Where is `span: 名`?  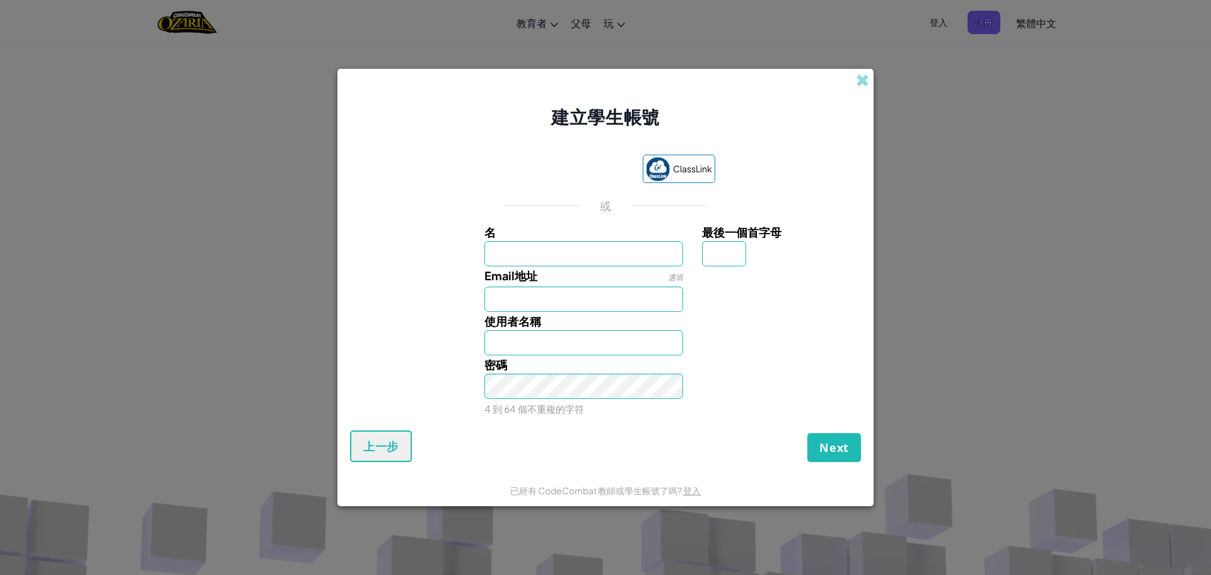
span: 名 is located at coordinates (490, 232).